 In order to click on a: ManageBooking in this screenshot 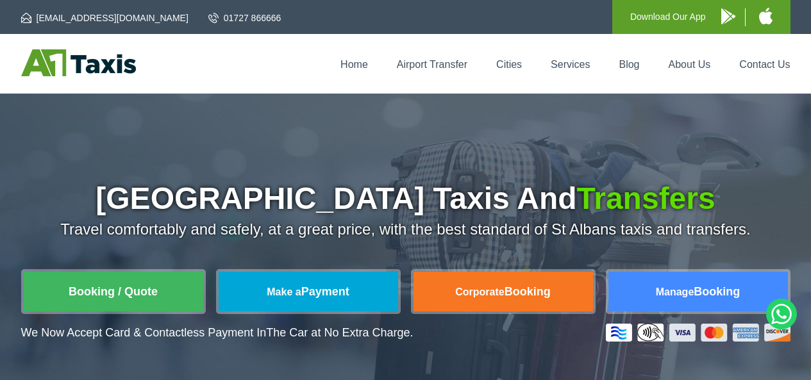, I will do `click(698, 292)`.